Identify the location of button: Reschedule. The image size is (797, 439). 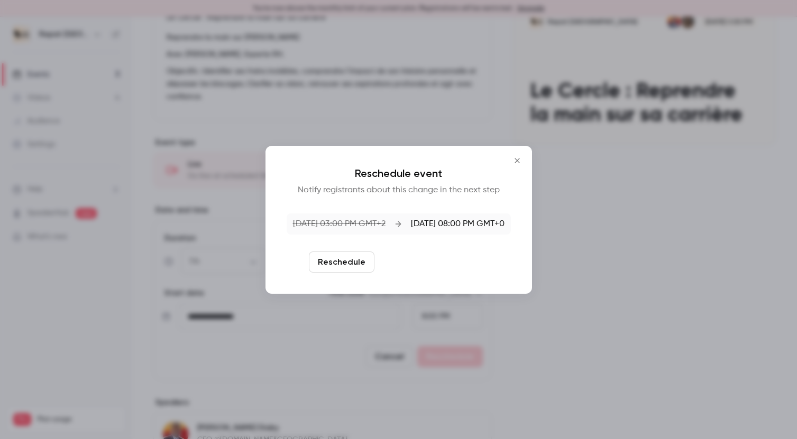
(341, 262).